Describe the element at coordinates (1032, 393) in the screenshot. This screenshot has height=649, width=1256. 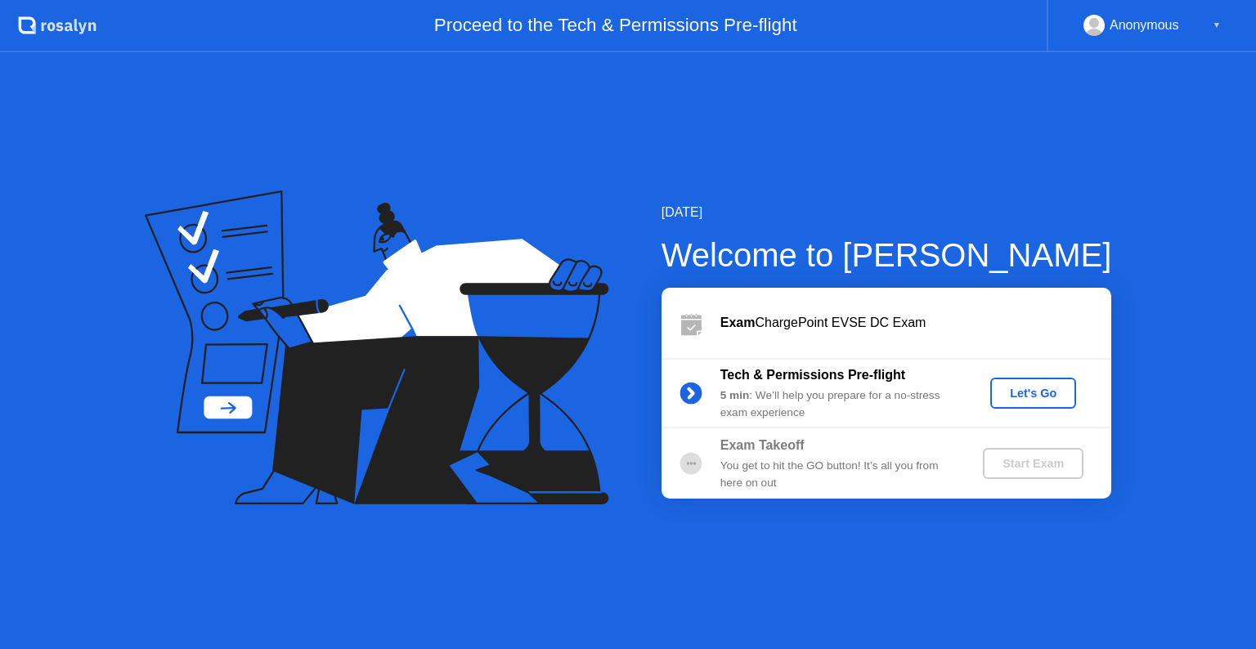
I see `div: Let's Go` at that location.